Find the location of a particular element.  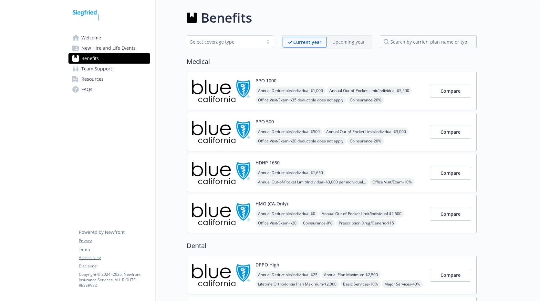

a: Terms is located at coordinates (114, 249).